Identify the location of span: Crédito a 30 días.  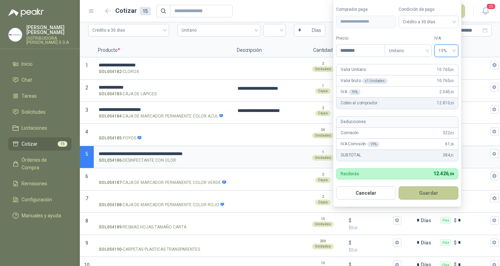
(429, 22).